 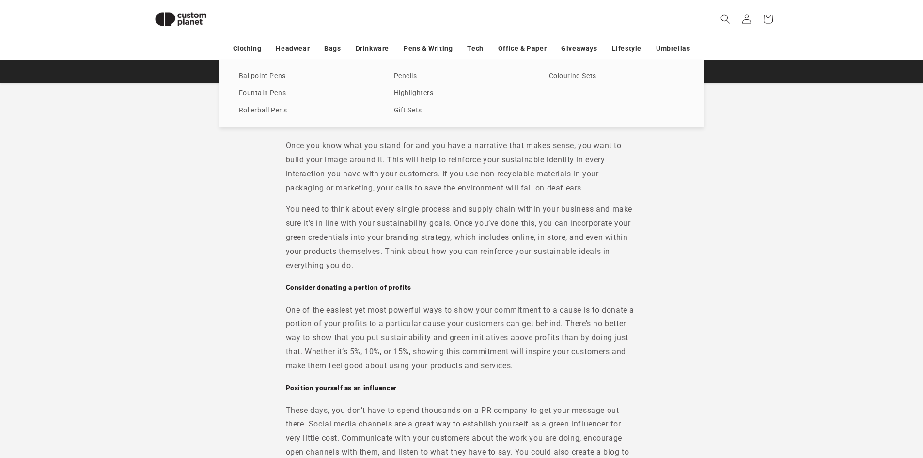 What do you see at coordinates (181, 19) in the screenshot?
I see `img: Custom Planet` at bounding box center [181, 19].